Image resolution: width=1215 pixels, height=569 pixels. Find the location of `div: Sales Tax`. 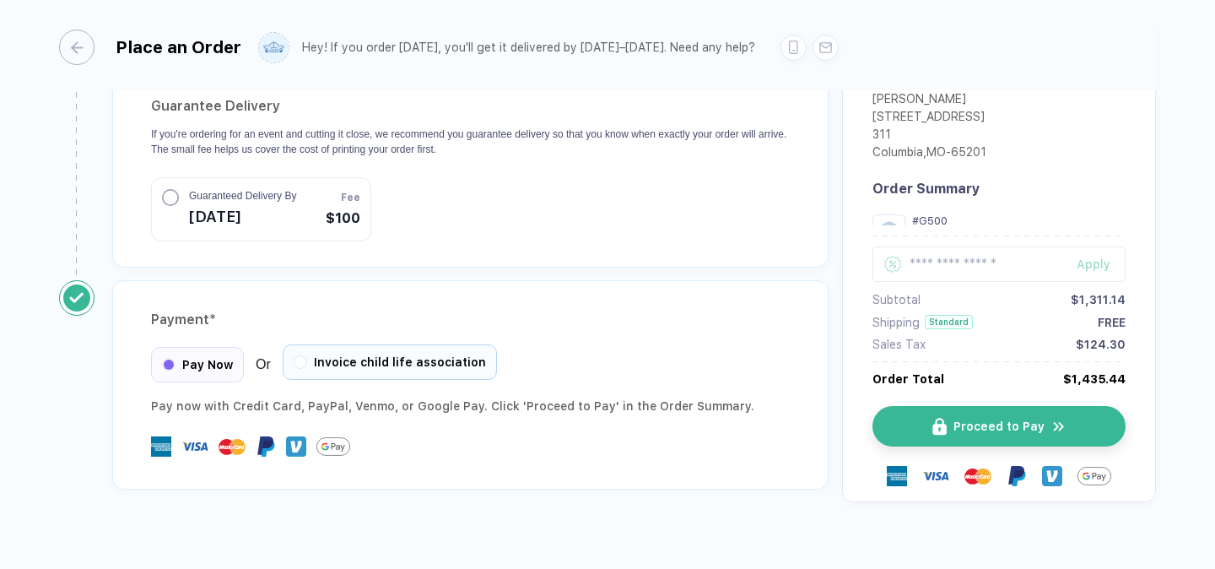

div: Sales Tax is located at coordinates (898, 344).